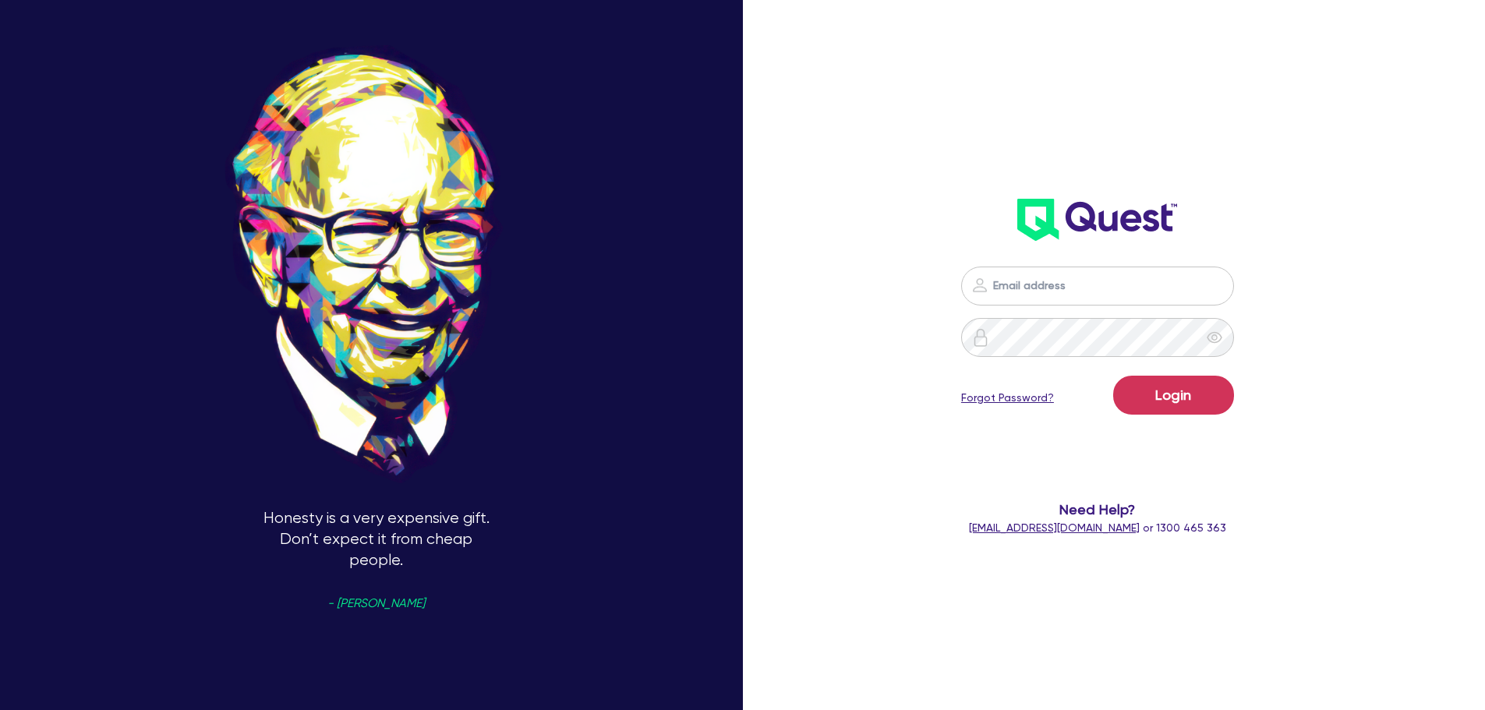 The width and height of the screenshot is (1485, 710). I want to click on input: Email address, so click(1098, 286).